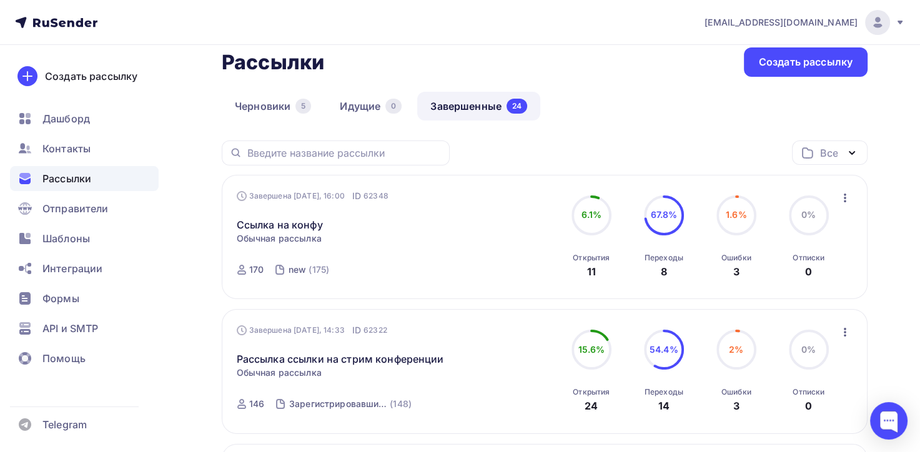 Image resolution: width=920 pixels, height=452 pixels. What do you see at coordinates (350, 404) in the screenshot?
I see `a: Зарегистрировавшиеся на онлайн трансляцию (148)` at bounding box center [350, 404].